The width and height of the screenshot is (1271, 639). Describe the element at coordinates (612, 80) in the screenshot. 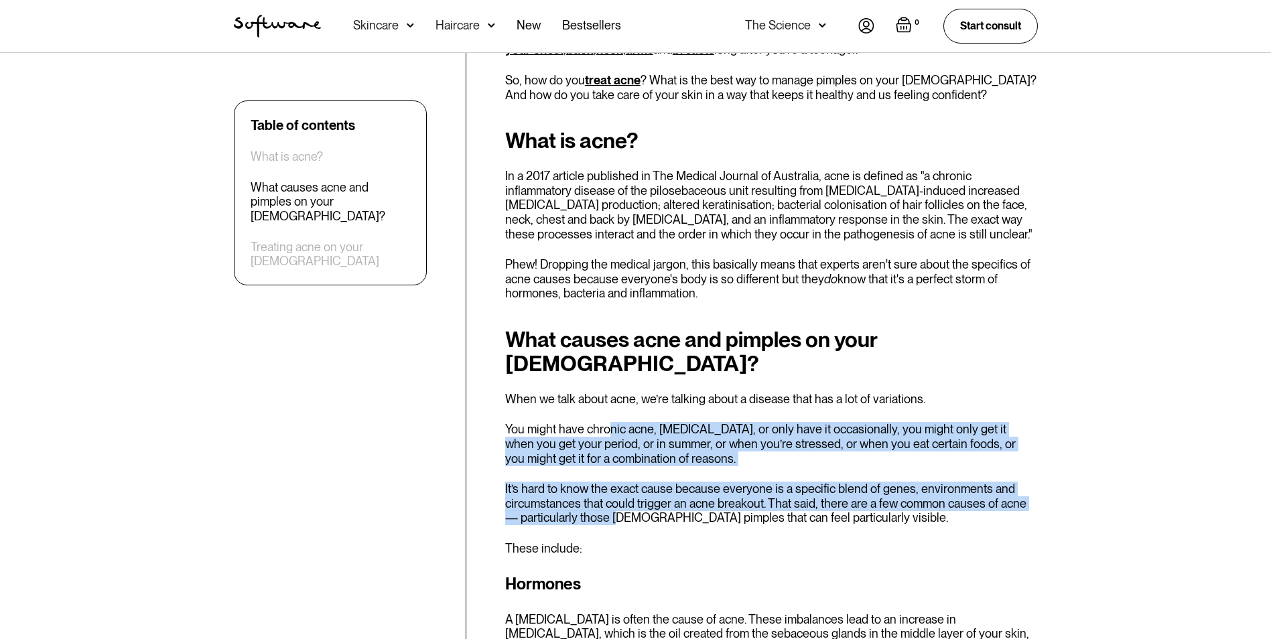

I see `a: treat acne` at that location.